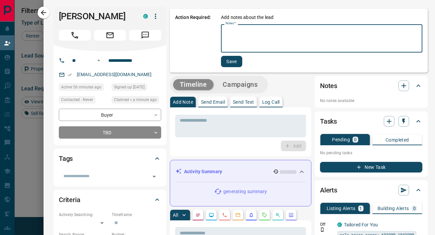 The image size is (435, 235). I want to click on h2: Alerts, so click(329, 190).